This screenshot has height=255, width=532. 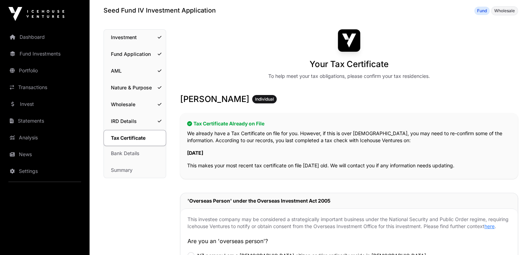 What do you see at coordinates (349, 201) in the screenshot?
I see `h2: 'Overseas Person' under the Overseas Investment Act 2005` at bounding box center [349, 201].